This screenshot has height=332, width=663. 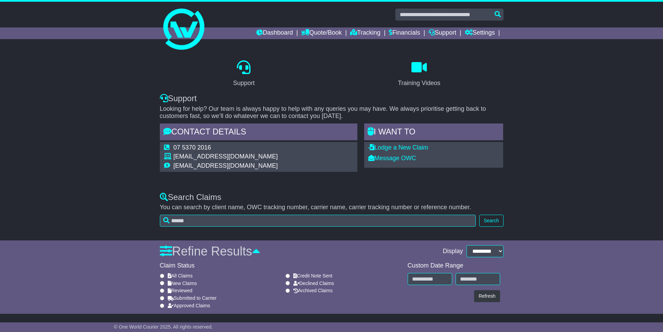 What do you see at coordinates (332, 197) in the screenshot?
I see `div: Search Claims` at bounding box center [332, 197].